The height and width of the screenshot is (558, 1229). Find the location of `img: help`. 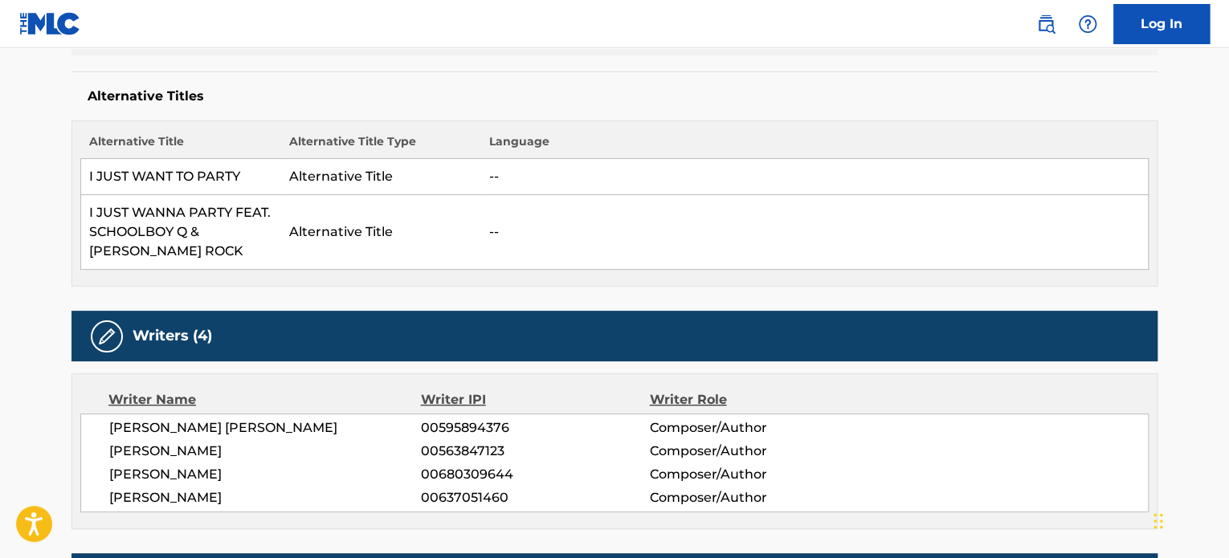

img: help is located at coordinates (1087, 24).